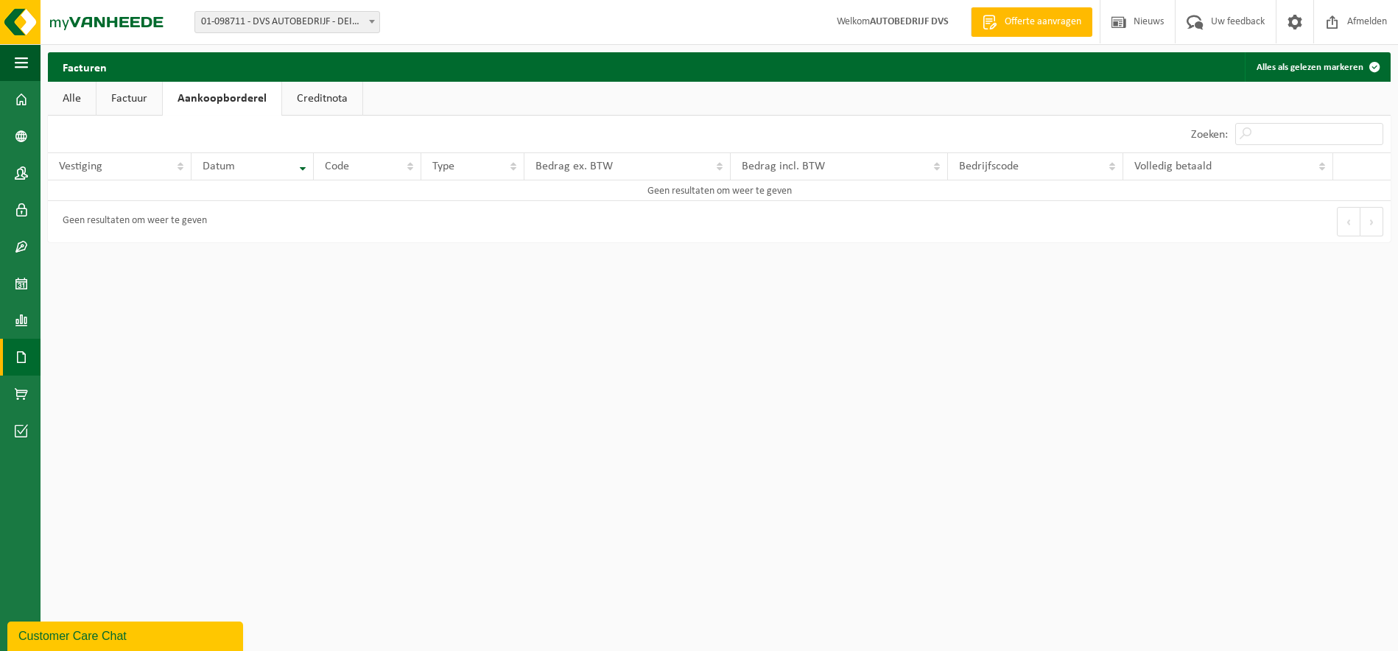  Describe the element at coordinates (1209, 135) in the screenshot. I see `label: Zoeken:` at that location.